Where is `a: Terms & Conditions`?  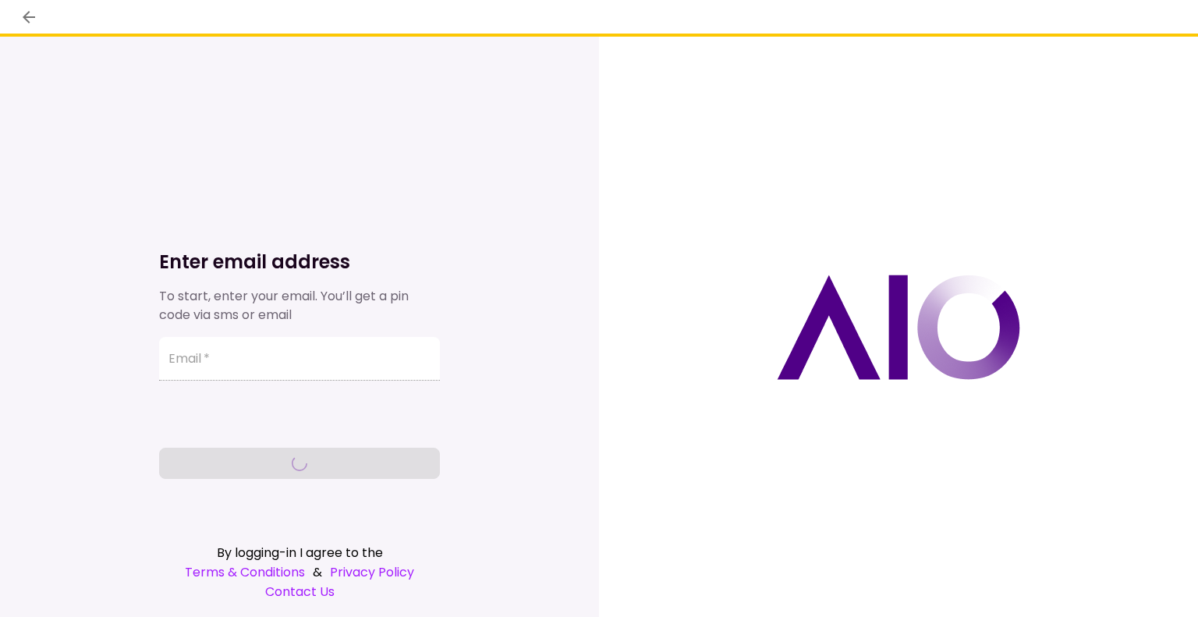
a: Terms & Conditions is located at coordinates (245, 572).